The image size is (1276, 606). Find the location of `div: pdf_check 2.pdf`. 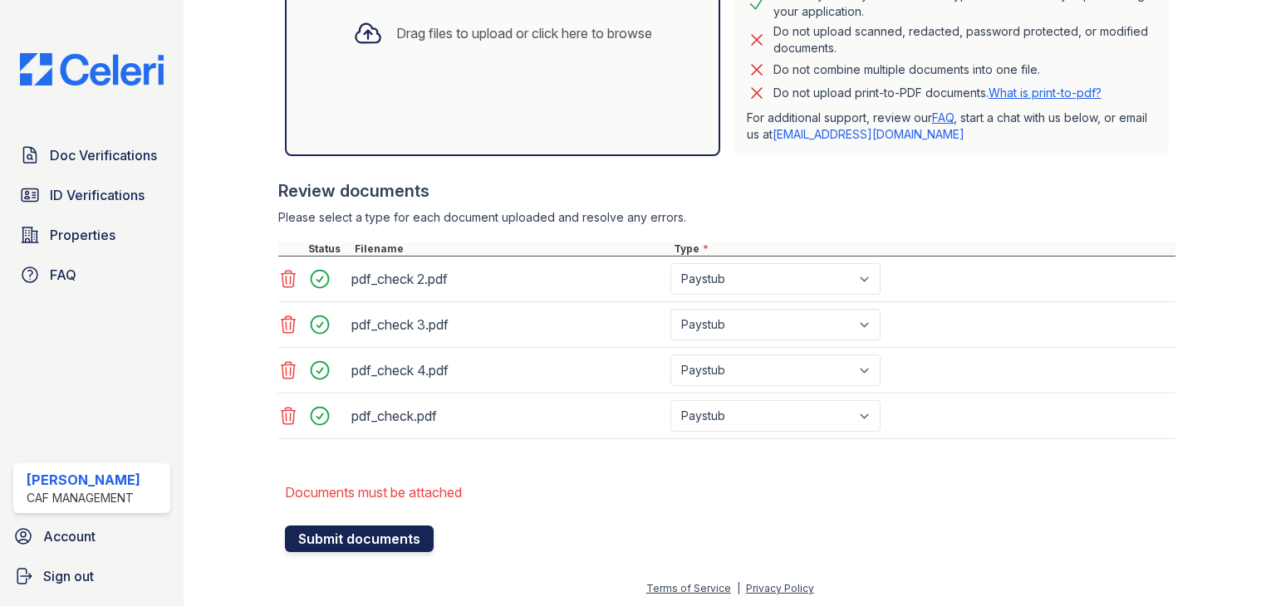

div: pdf_check 2.pdf is located at coordinates (508, 279).